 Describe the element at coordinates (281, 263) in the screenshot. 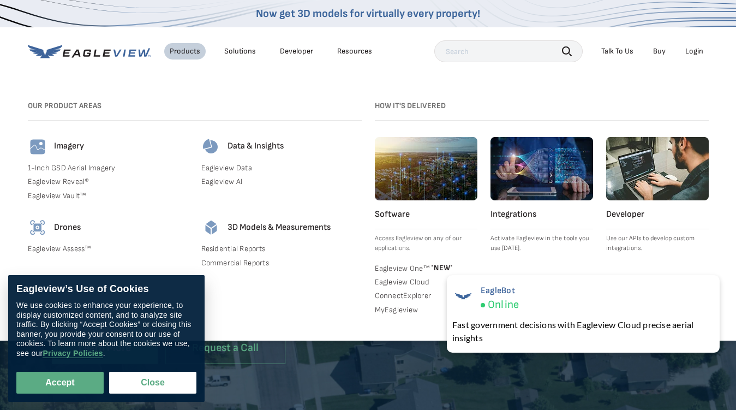

I see `a: Commercial Reports` at that location.